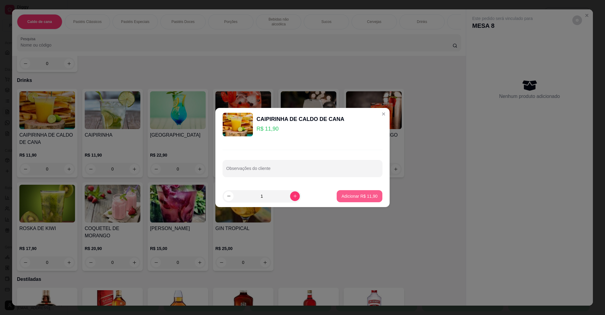 The width and height of the screenshot is (605, 315). I want to click on input: Observações do cliente, so click(303, 171).